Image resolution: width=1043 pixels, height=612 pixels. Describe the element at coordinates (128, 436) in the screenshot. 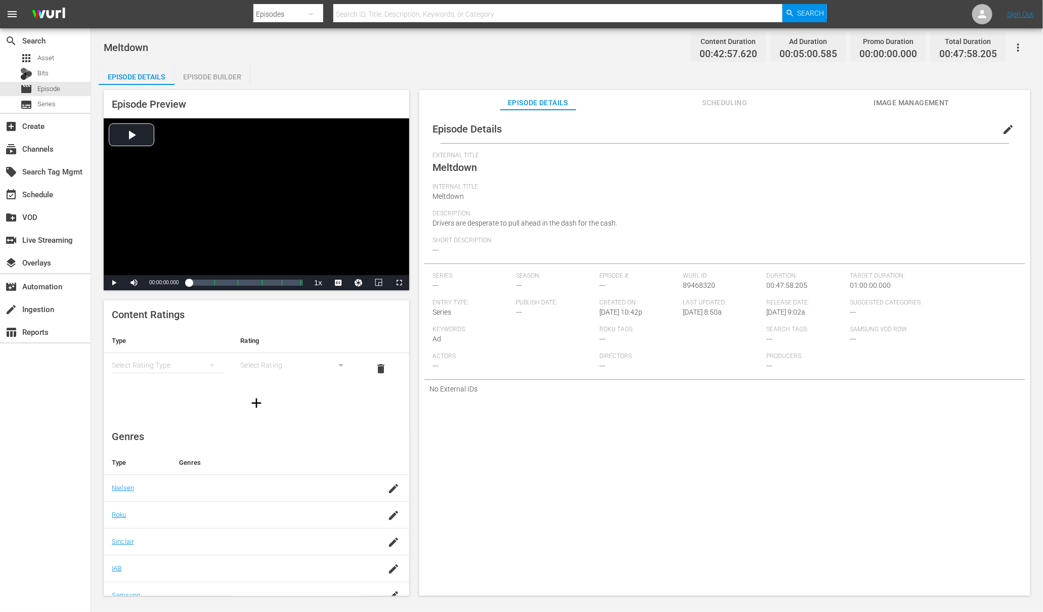

I see `span: Genres` at that location.